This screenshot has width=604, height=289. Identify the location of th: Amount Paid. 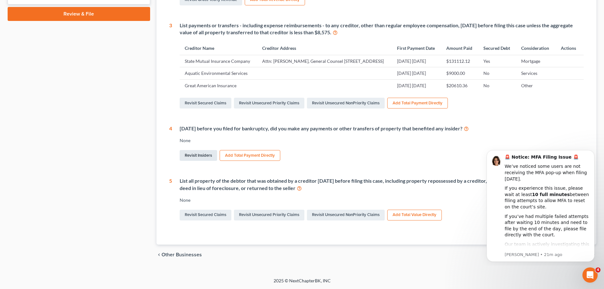
(460, 48).